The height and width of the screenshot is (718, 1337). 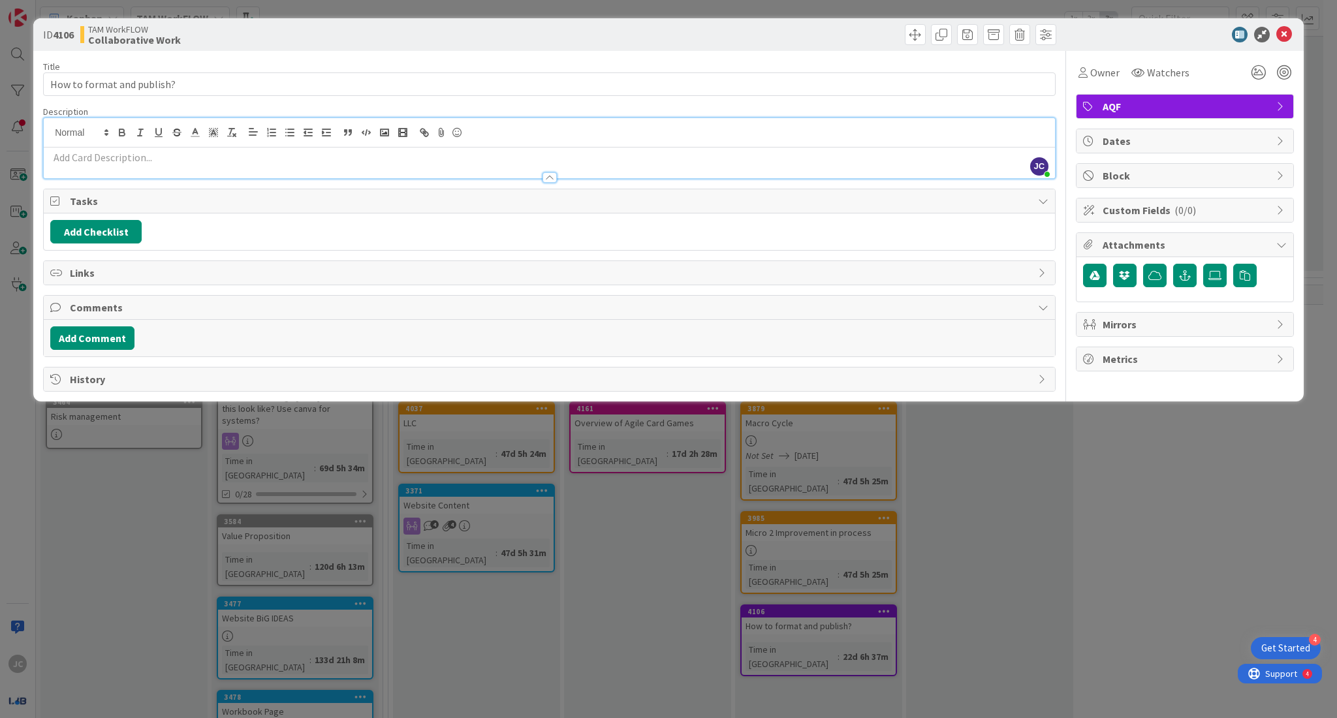 I want to click on span: ( 0/0 ), so click(x=1185, y=210).